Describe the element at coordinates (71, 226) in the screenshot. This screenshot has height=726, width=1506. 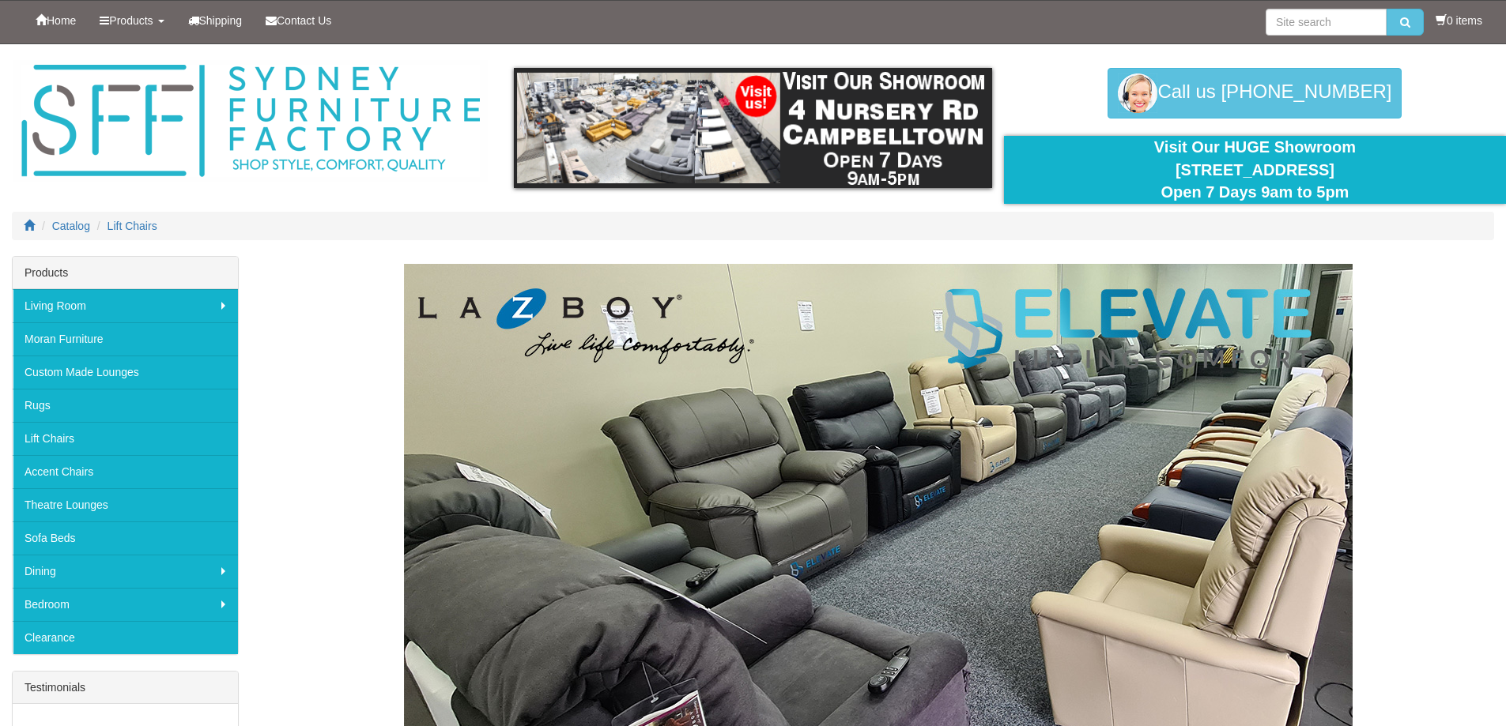
I see `a: Catalog` at that location.